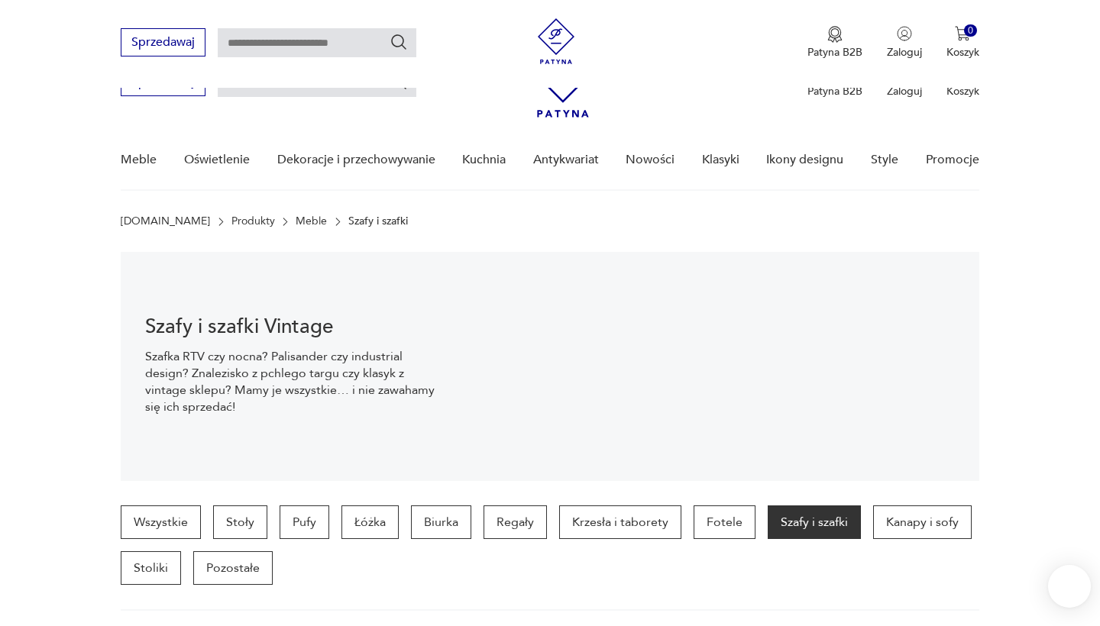 This screenshot has width=1100, height=626. I want to click on a: Łóżka, so click(370, 522).